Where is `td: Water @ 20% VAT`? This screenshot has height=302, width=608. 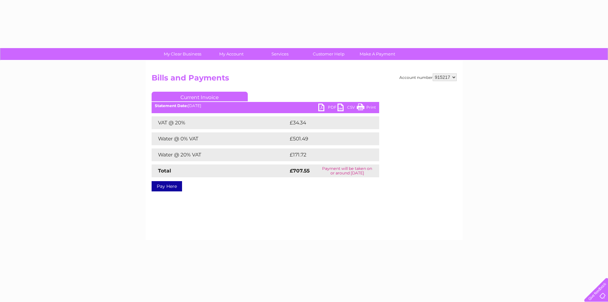
td: Water @ 20% VAT is located at coordinates (220, 155).